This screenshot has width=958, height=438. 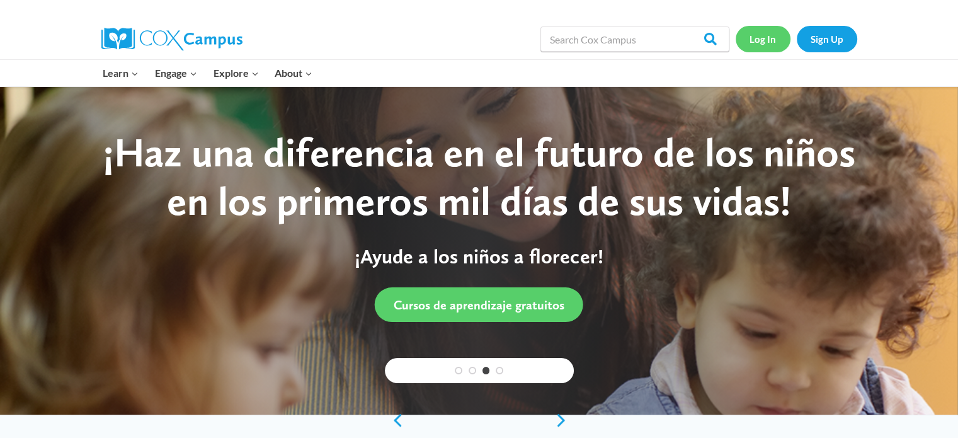 I want to click on nav: Secondary Navigation, so click(x=796, y=38).